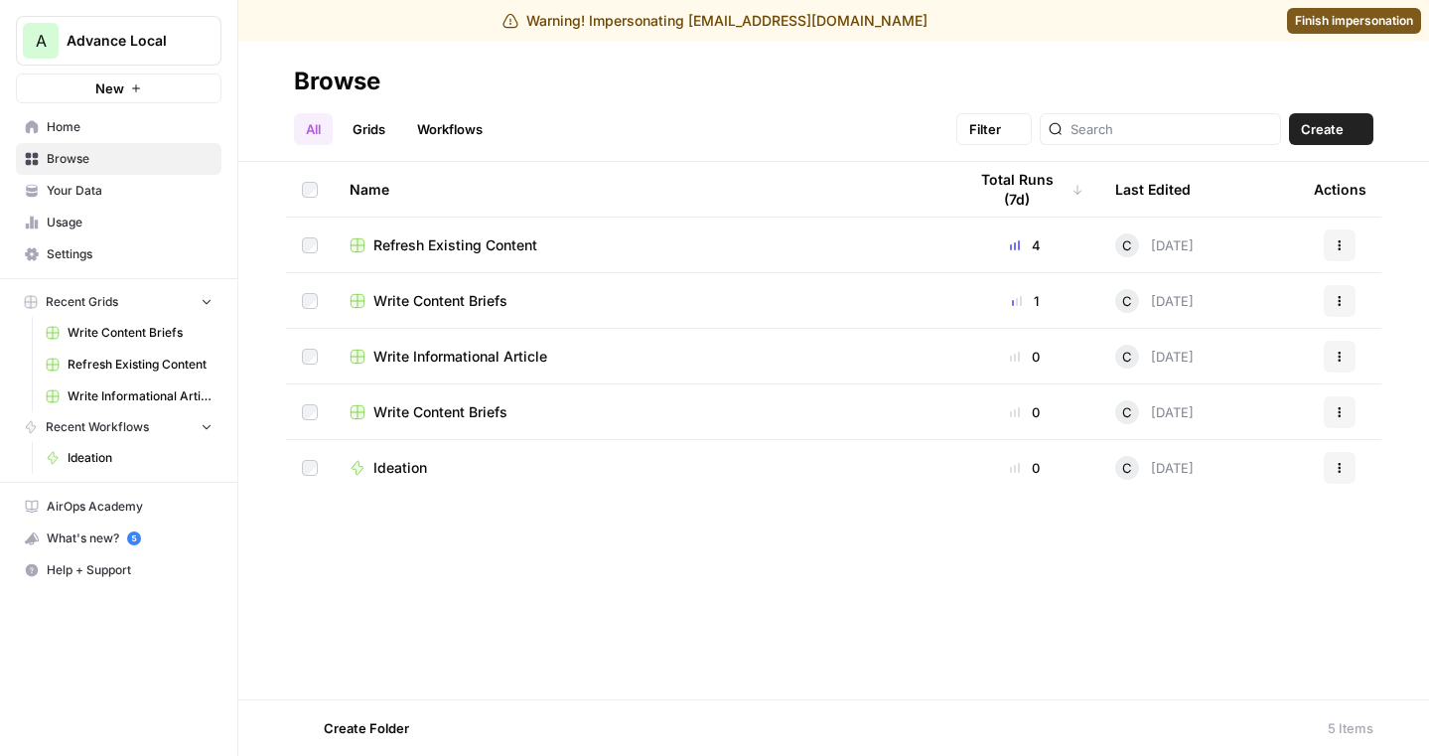  I want to click on a: Workflows, so click(450, 129).